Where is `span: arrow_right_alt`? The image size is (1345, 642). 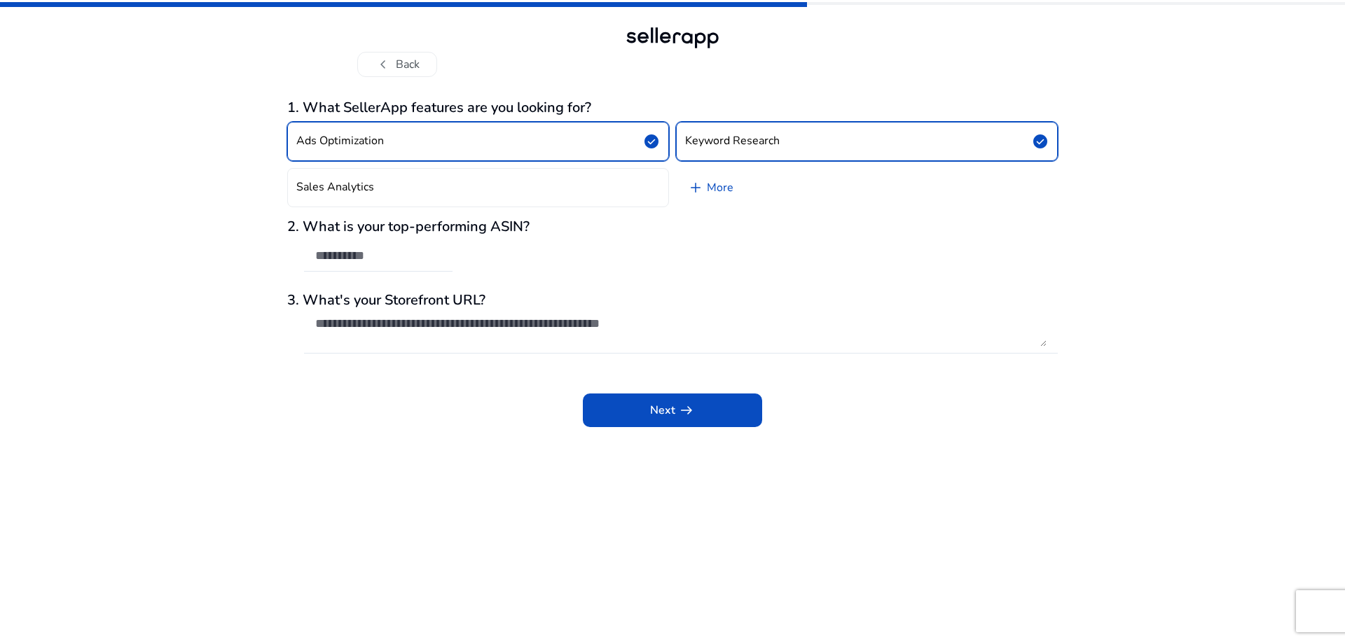
span: arrow_right_alt is located at coordinates (687, 411).